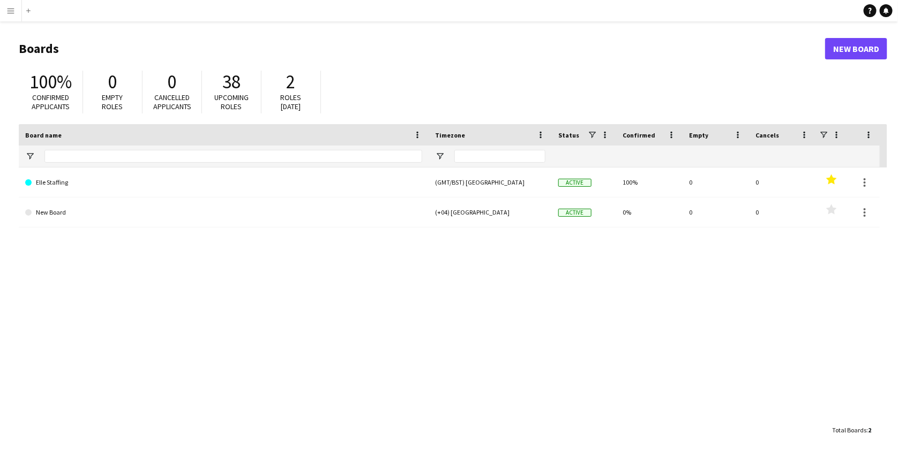  Describe the element at coordinates (51, 102) in the screenshot. I see `span: Confirmed applicants` at that location.